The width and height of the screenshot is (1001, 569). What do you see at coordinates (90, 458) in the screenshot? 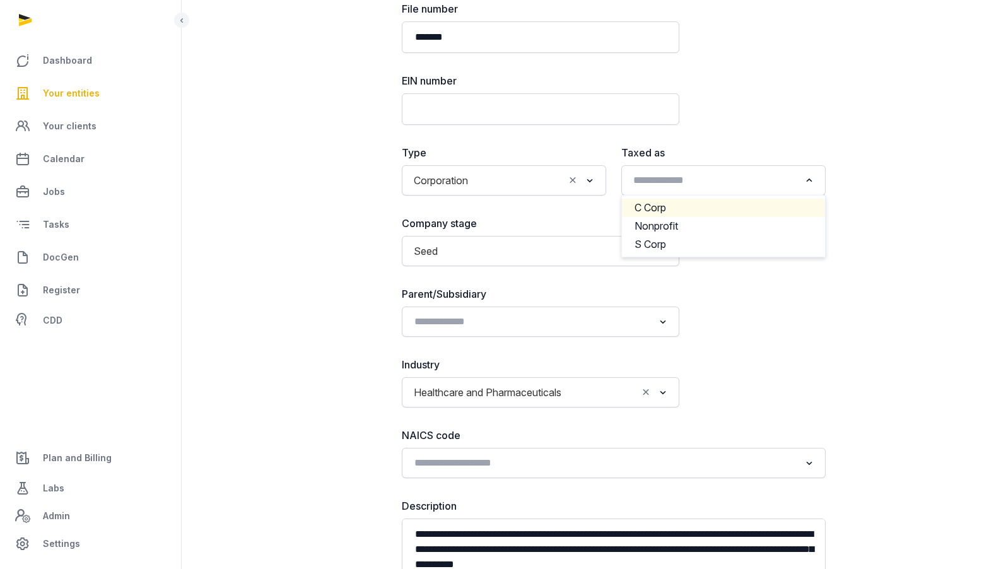
I see `a: Plan and Billing` at bounding box center [90, 458].